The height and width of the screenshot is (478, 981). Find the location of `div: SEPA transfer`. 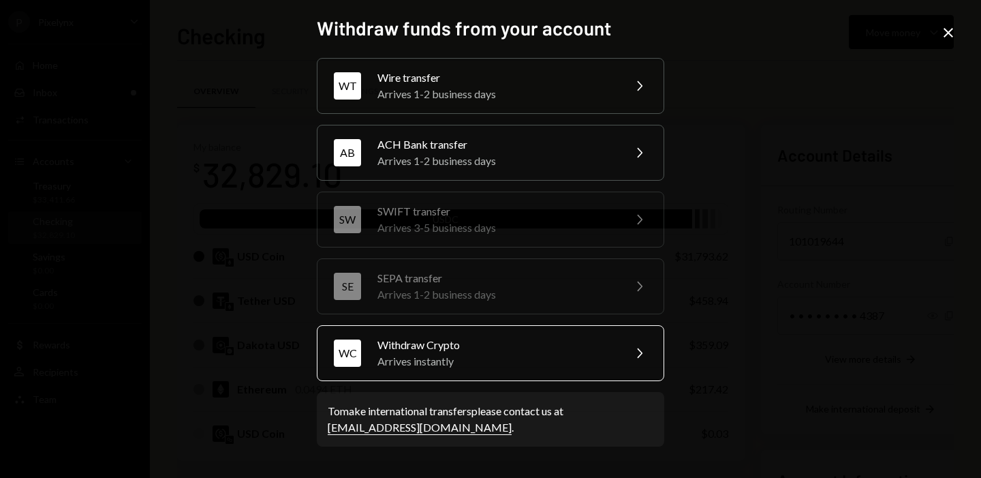

div: SEPA transfer is located at coordinates (496, 278).